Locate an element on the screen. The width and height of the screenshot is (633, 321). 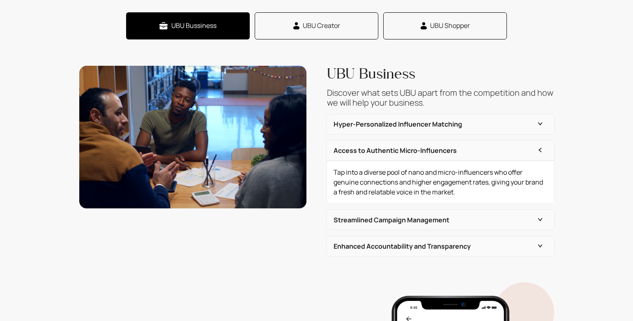
button: UBU Bussiness is located at coordinates (188, 26).